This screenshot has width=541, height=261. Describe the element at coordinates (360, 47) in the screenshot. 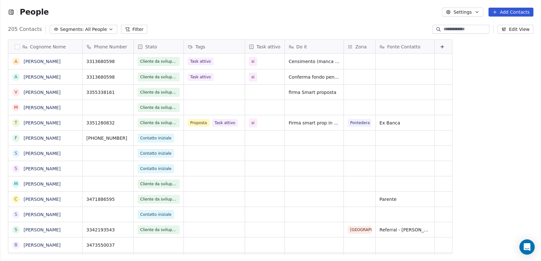

I see `div: Zona` at that location.